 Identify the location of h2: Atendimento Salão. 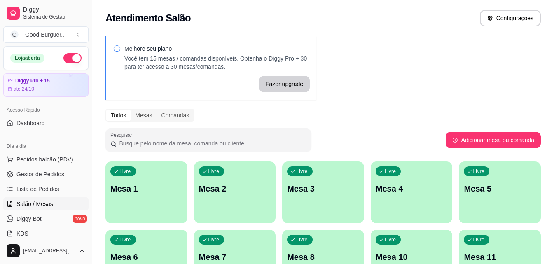
(148, 18).